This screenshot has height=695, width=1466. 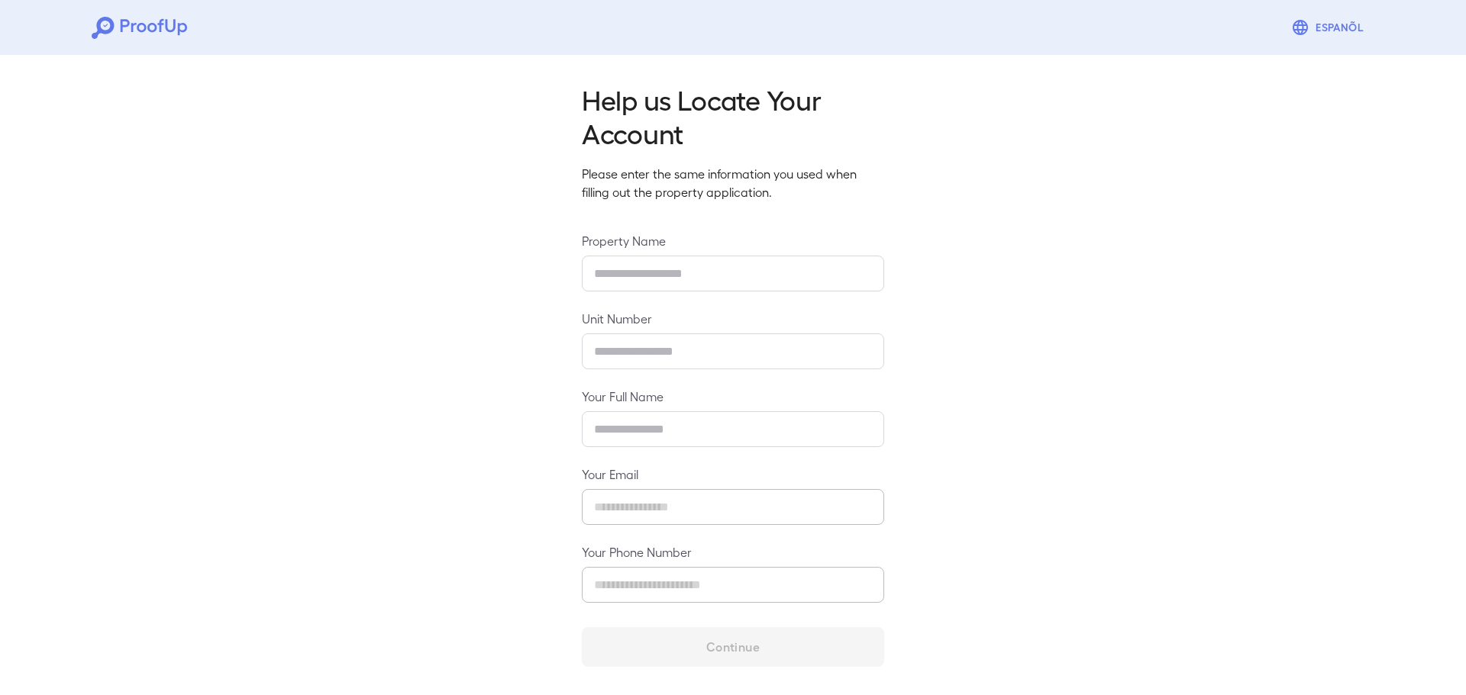 I want to click on label: Your Phone Number, so click(x=733, y=552).